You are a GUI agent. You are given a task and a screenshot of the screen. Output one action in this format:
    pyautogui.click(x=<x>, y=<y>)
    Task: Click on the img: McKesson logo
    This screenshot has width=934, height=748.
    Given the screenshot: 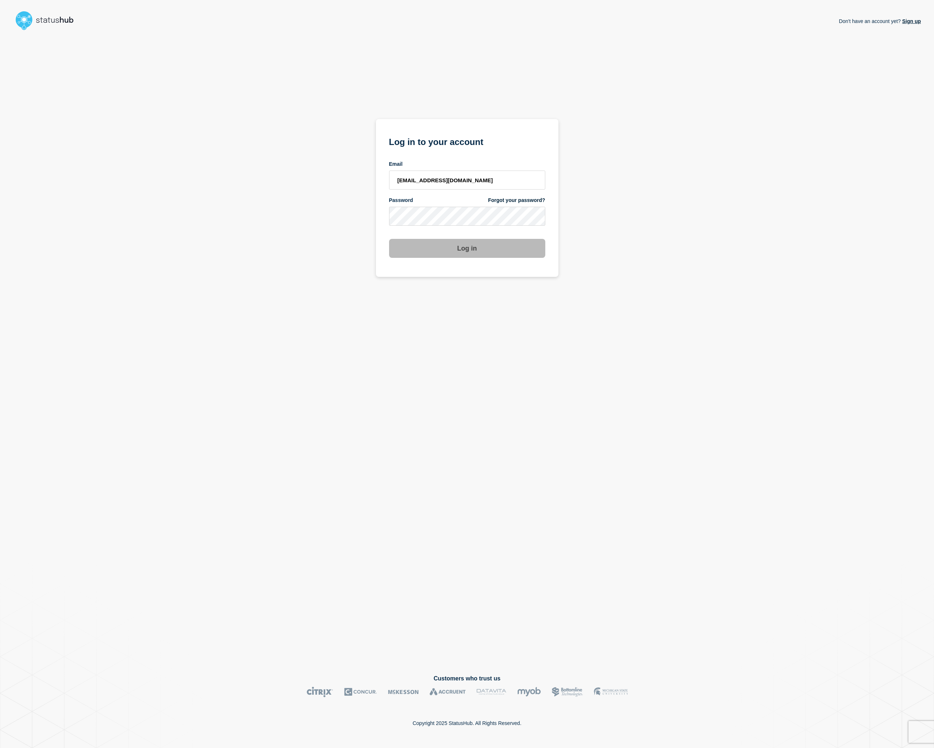 What is the action you would take?
    pyautogui.click(x=403, y=691)
    